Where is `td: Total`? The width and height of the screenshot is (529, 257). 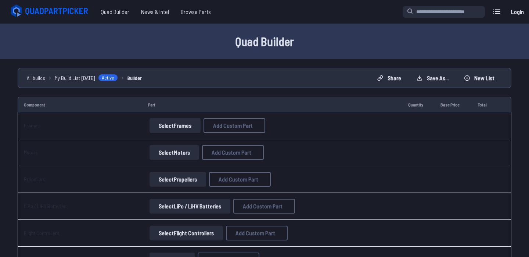
td: Total is located at coordinates (485, 104).